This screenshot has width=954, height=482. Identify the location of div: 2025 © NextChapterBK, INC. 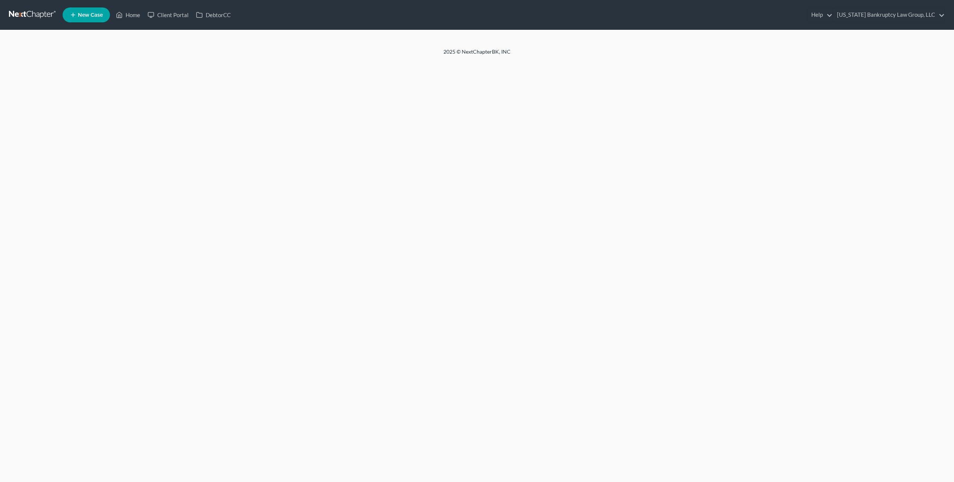
(477, 55).